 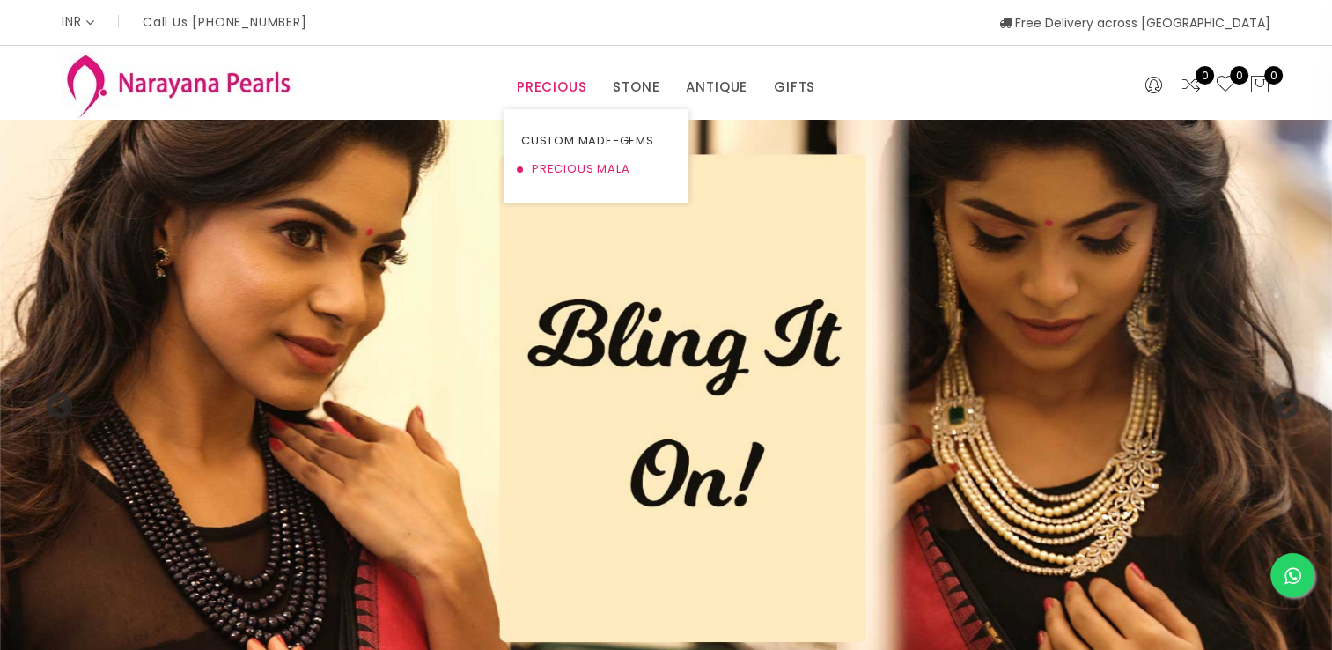 What do you see at coordinates (551, 87) in the screenshot?
I see `a: PRECIOUS` at bounding box center [551, 87].